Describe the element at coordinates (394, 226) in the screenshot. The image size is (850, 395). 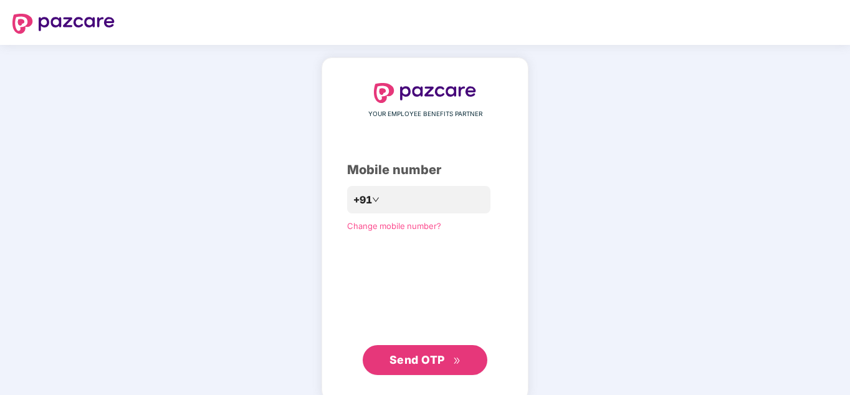
I see `a: Change mobile number?` at that location.